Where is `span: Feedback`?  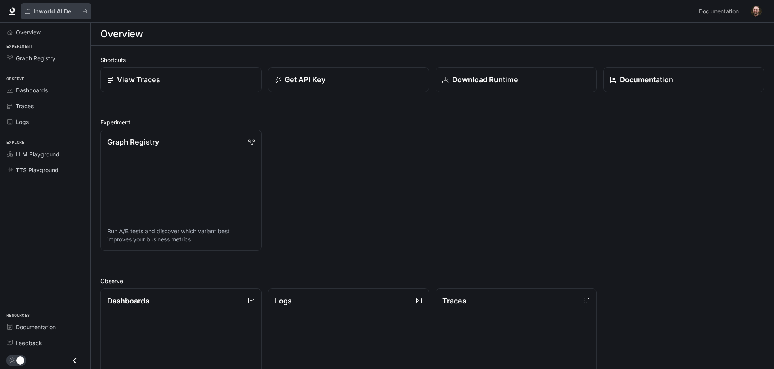
span: Feedback is located at coordinates (29, 342).